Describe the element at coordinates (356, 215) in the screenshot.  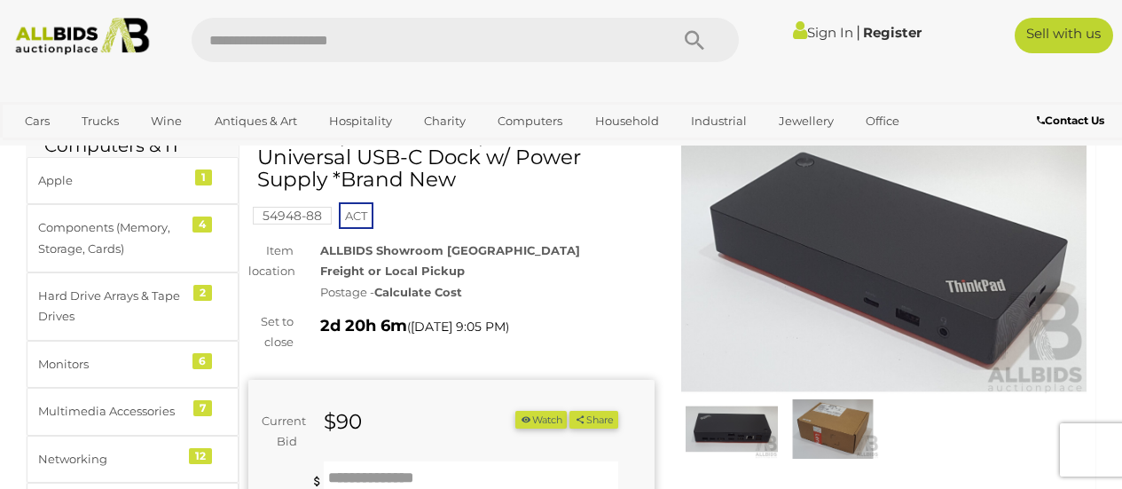
I see `span: ACT` at that location.